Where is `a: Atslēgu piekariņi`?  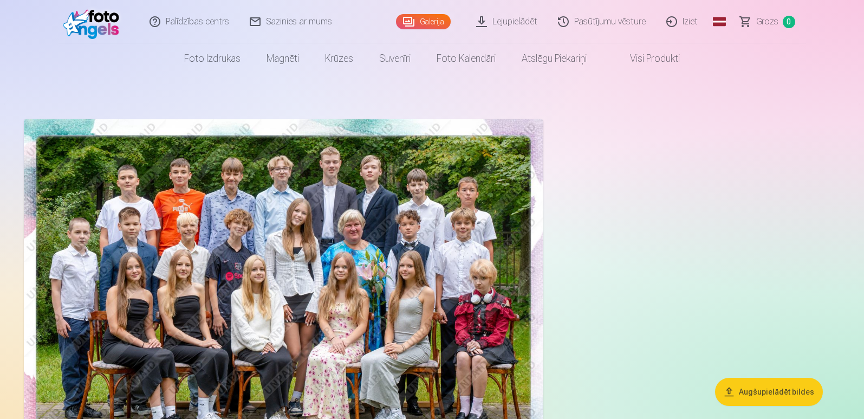 a: Atslēgu piekariņi is located at coordinates (554, 58).